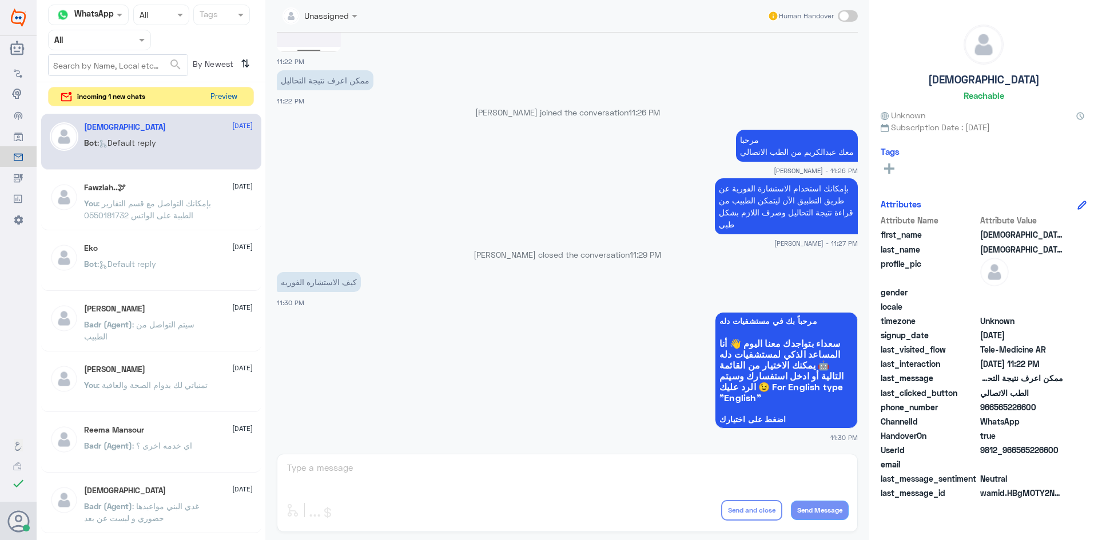 The width and height of the screenshot is (1098, 540). I want to click on span: UserId, so click(929, 450).